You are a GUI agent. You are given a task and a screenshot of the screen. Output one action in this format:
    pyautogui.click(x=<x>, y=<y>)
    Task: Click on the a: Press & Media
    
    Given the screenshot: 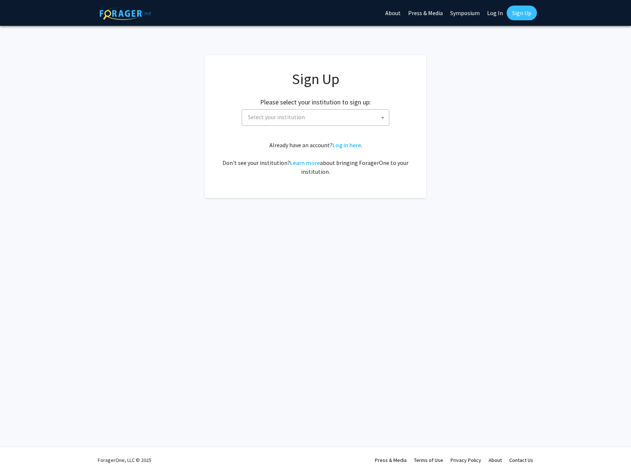 What is the action you would take?
    pyautogui.click(x=391, y=460)
    